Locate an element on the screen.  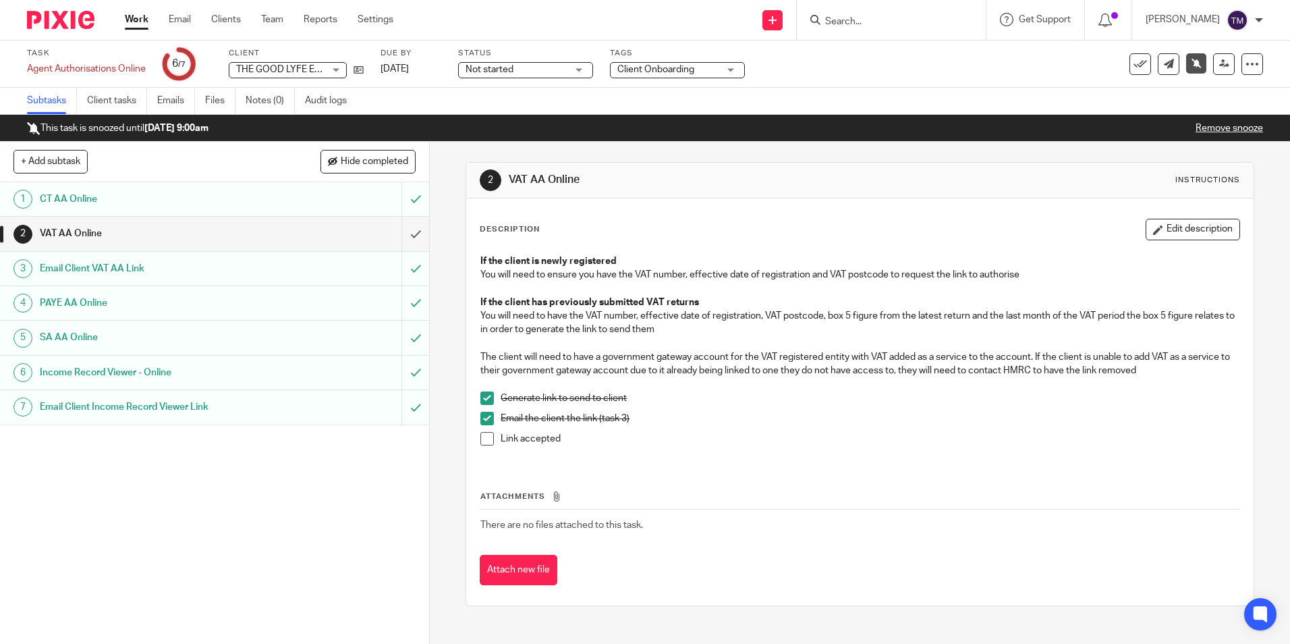
div: Agent Authorisations Online is located at coordinates (86, 69).